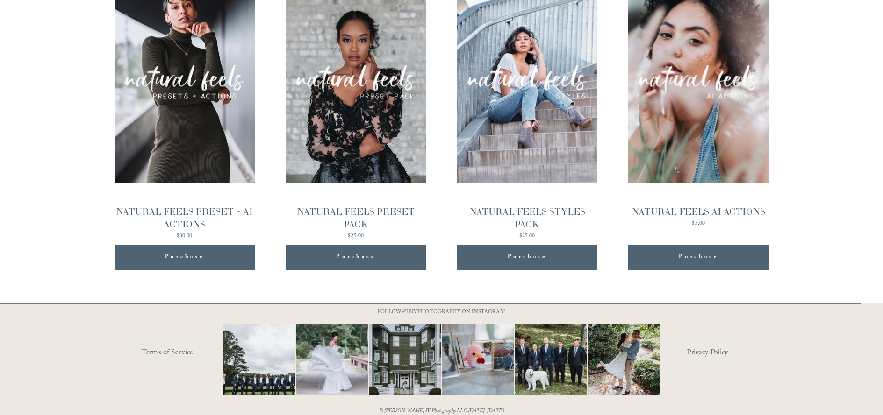  I want to click on img: Wideshots aren't just &quot;nice to have,&quot; they're a wedding day essential! 🙌 #Wideshotwedne..., so click(405, 359).